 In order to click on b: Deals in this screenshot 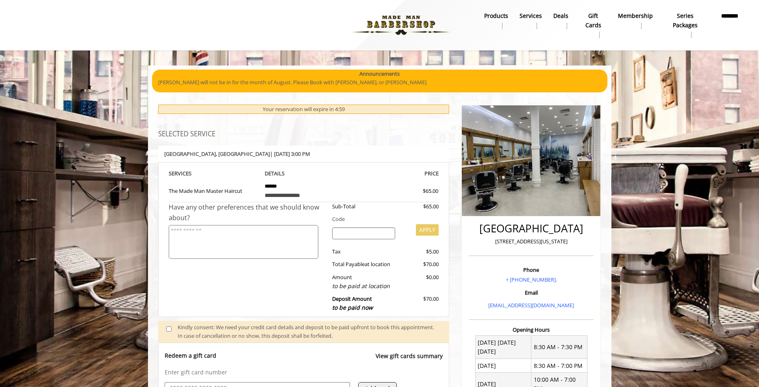, I will do `click(561, 16)`.